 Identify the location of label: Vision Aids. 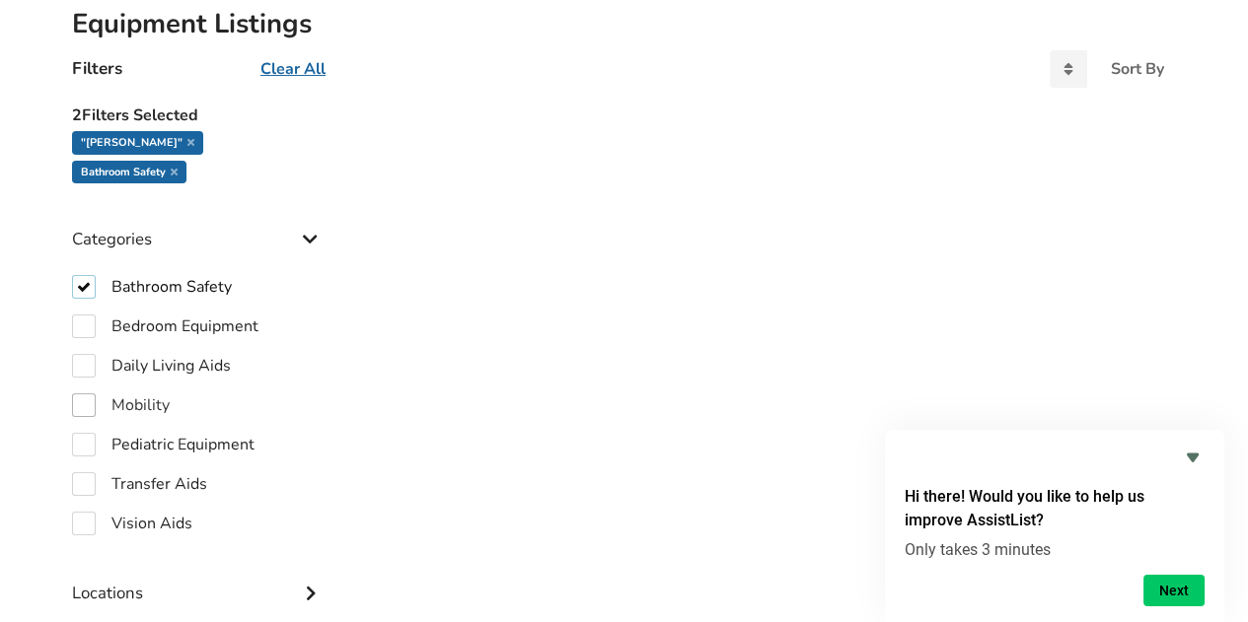
(132, 524).